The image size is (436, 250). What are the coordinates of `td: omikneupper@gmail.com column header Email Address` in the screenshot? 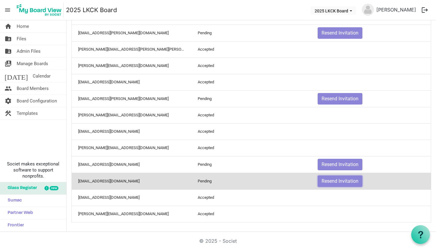 It's located at (131, 181).